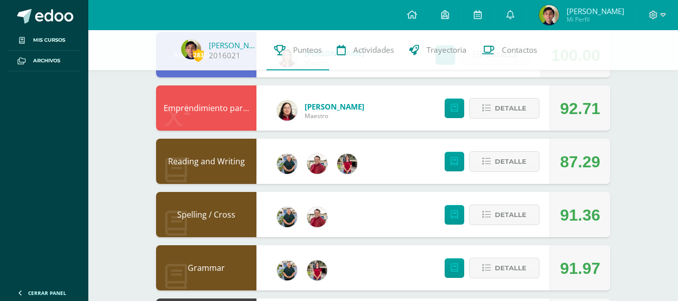  I want to click on div: 91.97, so click(581, 268).